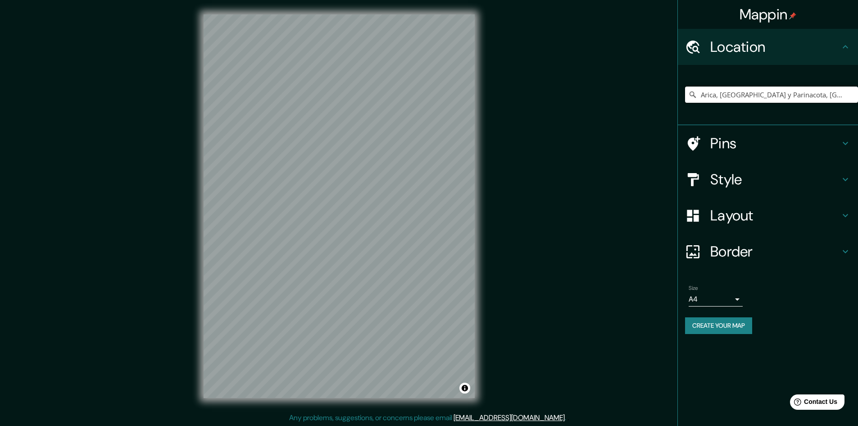 The image size is (858, 426). I want to click on span: Contact Us, so click(43, 11).